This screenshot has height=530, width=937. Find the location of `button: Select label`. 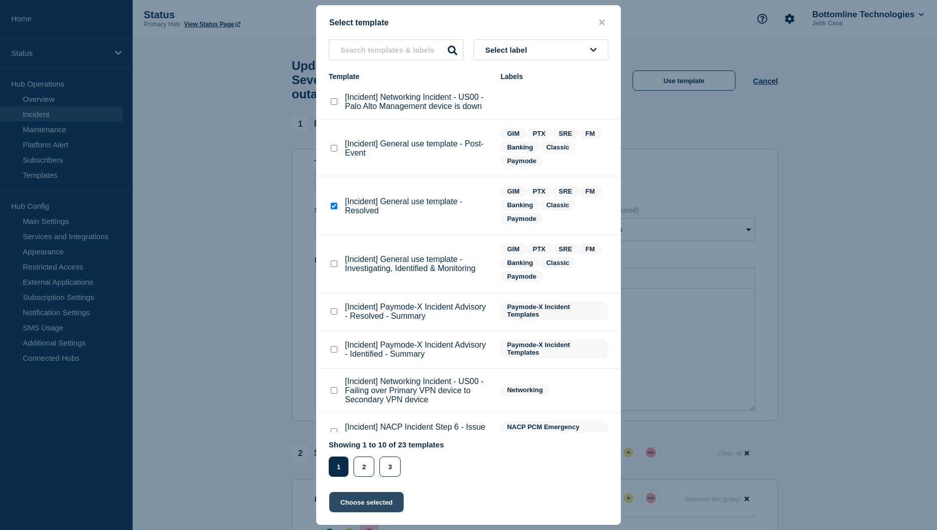

button: Select label is located at coordinates (541, 50).